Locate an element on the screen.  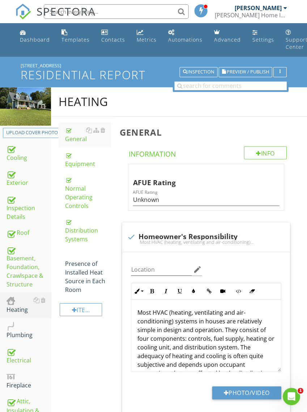
div: Info is located at coordinates (265, 153).